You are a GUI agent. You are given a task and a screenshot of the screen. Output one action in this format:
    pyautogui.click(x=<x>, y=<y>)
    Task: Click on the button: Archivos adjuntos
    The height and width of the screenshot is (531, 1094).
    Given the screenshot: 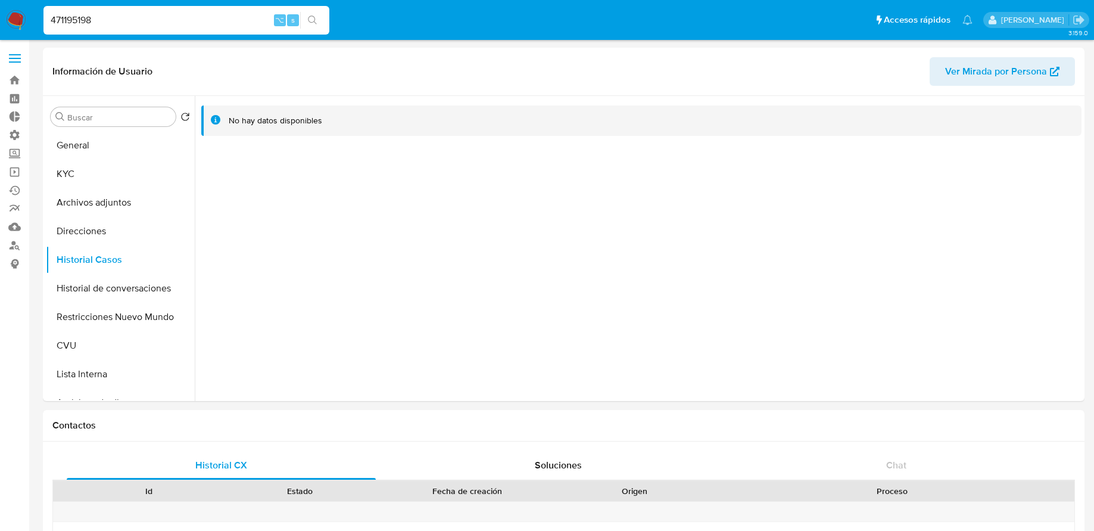 What is the action you would take?
    pyautogui.click(x=120, y=203)
    